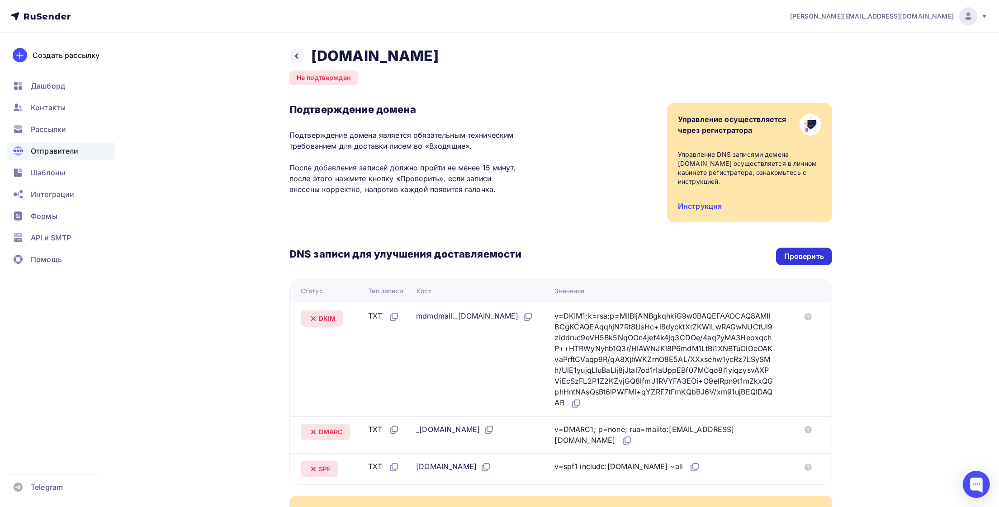  I want to click on div: Управление осуществляется через регистратора, so click(732, 125).